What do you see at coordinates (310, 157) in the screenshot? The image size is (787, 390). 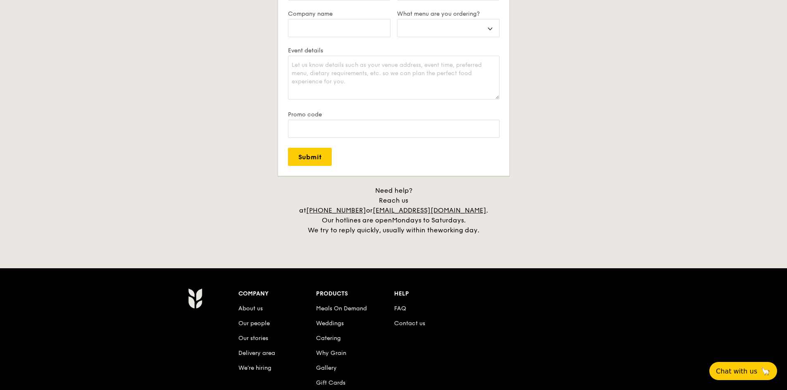 I see `input: Submit` at bounding box center [310, 157].